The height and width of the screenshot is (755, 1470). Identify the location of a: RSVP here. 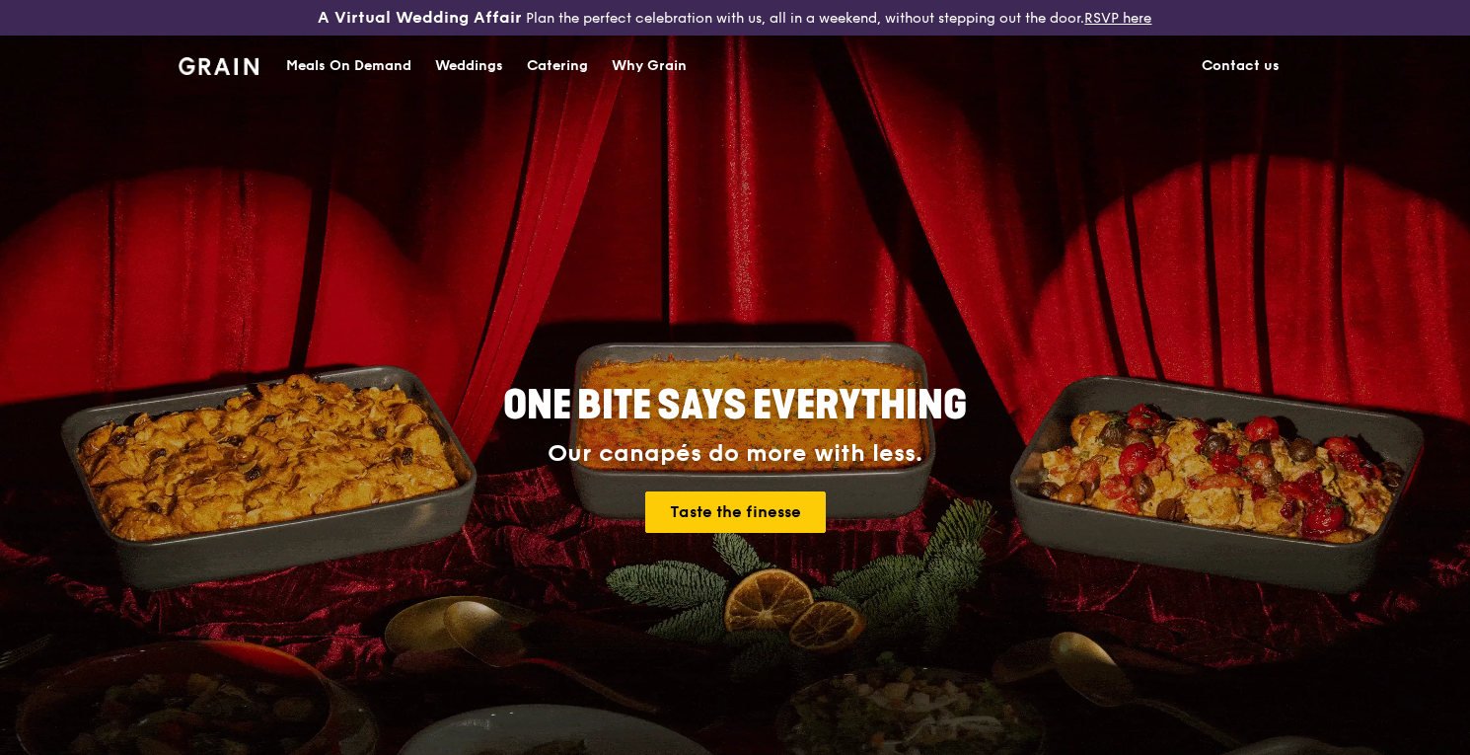
(1118, 18).